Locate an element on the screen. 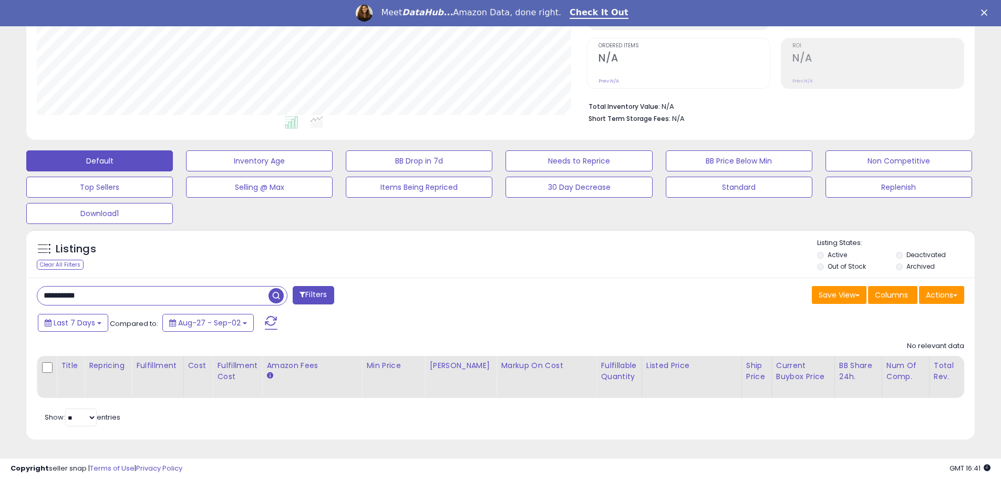 The height and width of the screenshot is (479, 1001). div: Repricing is located at coordinates (108, 365).